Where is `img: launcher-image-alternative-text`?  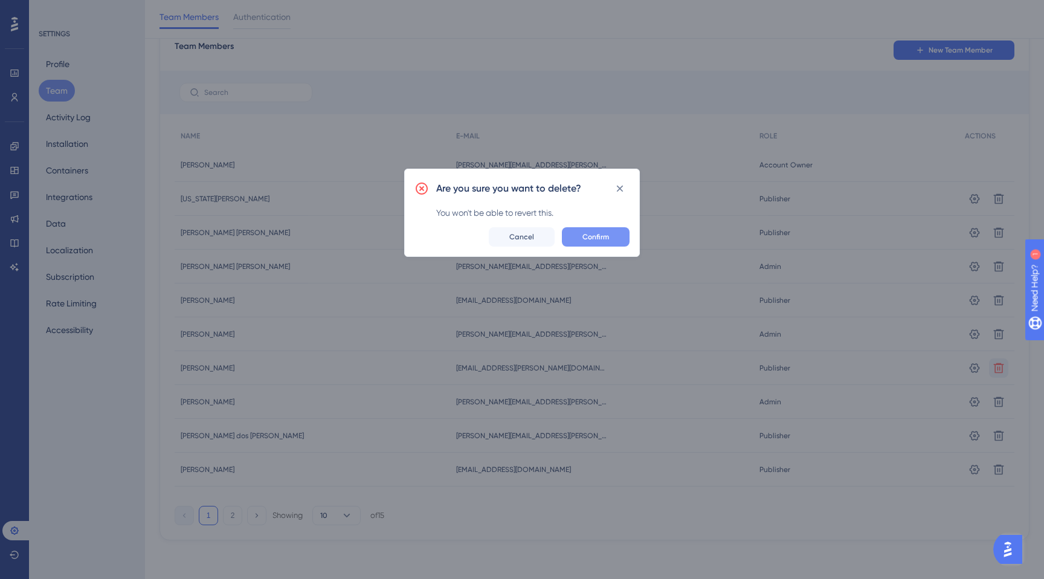
img: launcher-image-alternative-text is located at coordinates (15, 18).